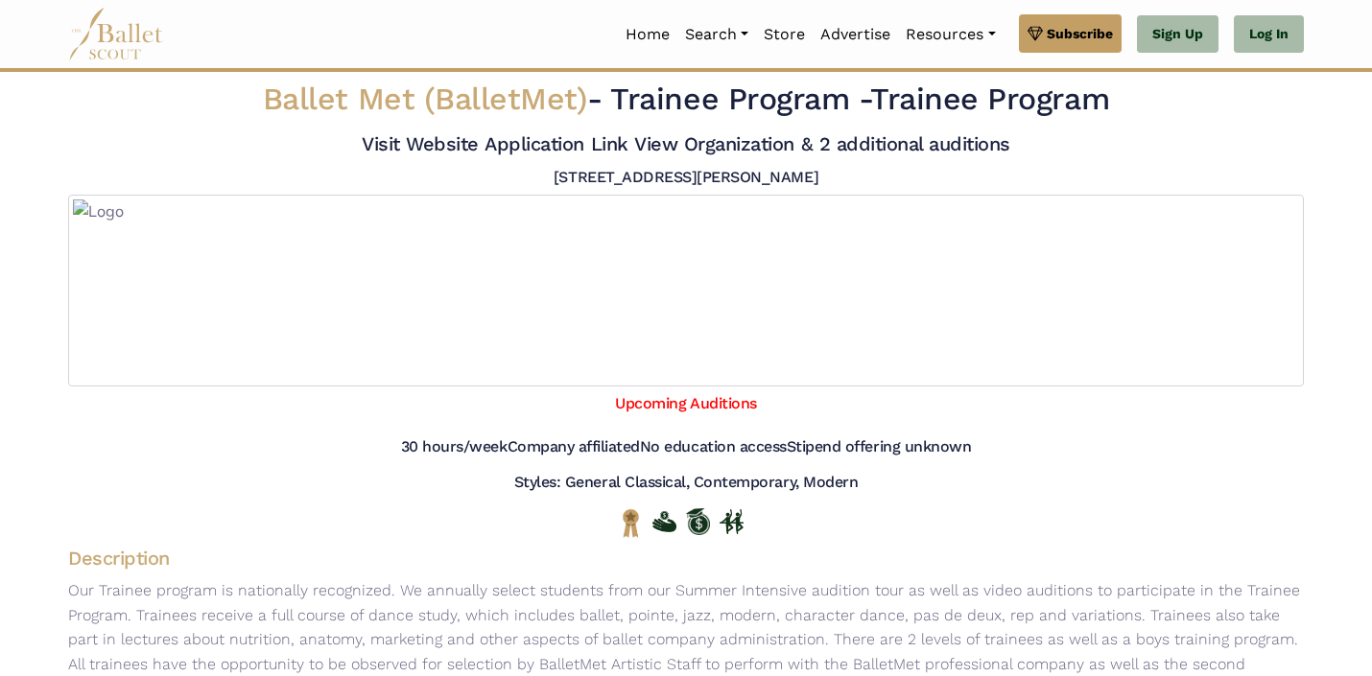 The height and width of the screenshot is (676, 1372). I want to click on h5: No education access, so click(713, 447).